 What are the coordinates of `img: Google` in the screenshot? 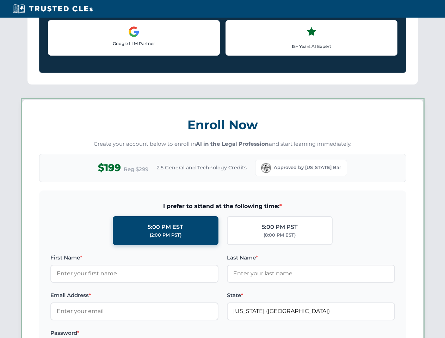 It's located at (134, 32).